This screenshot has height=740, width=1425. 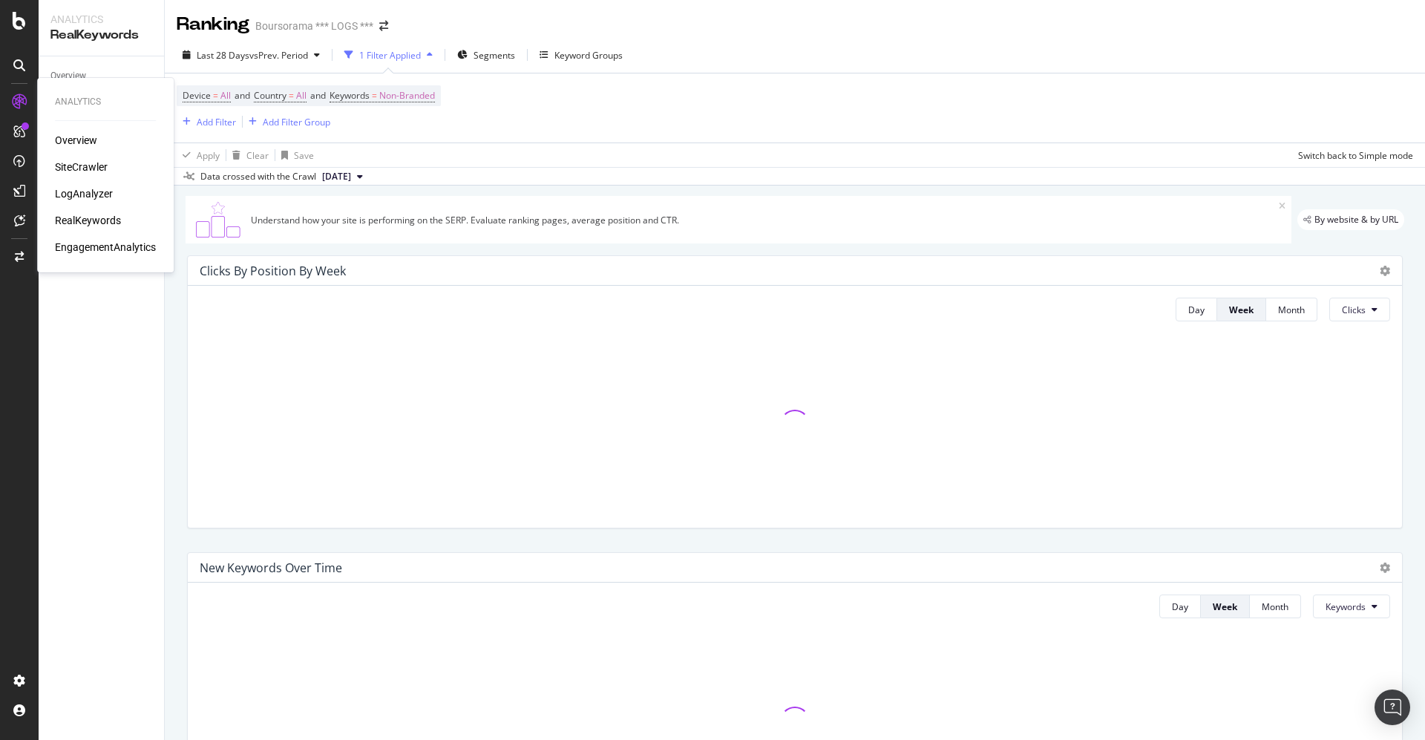 I want to click on img: C0S+odjvPe+dCwPhcw0W2jU4KOcefU0IcxbkVEfgJ6Ft4vBgsVVQAAAABJRU5ErkJggg==, so click(x=218, y=220).